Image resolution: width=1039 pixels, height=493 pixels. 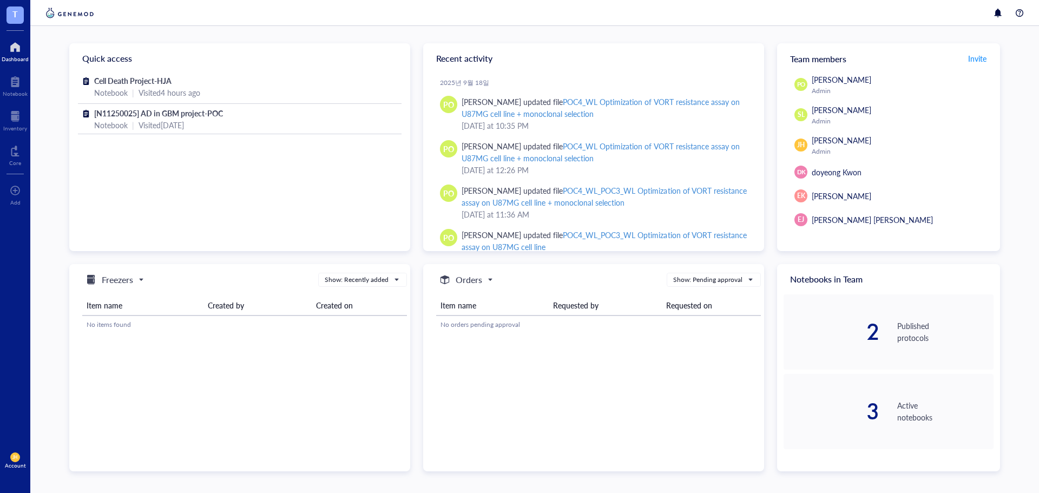 What do you see at coordinates (15, 202) in the screenshot?
I see `div: Add` at bounding box center [15, 202].